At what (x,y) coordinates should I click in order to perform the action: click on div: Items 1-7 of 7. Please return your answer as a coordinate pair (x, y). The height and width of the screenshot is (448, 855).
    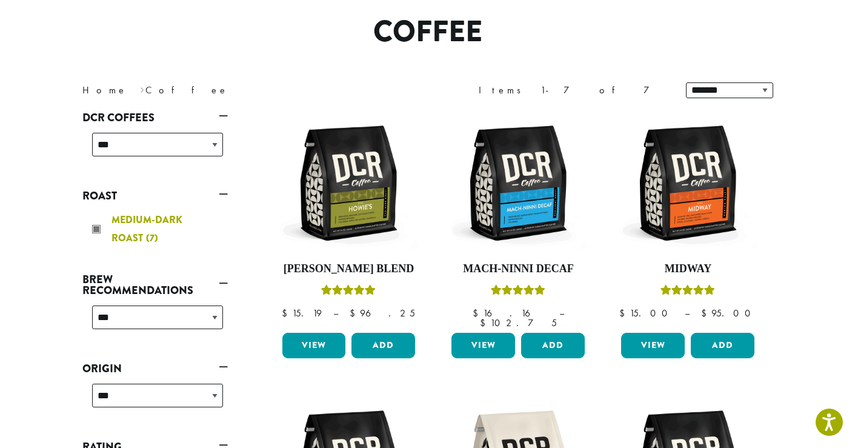
    Looking at the image, I should click on (573, 90).